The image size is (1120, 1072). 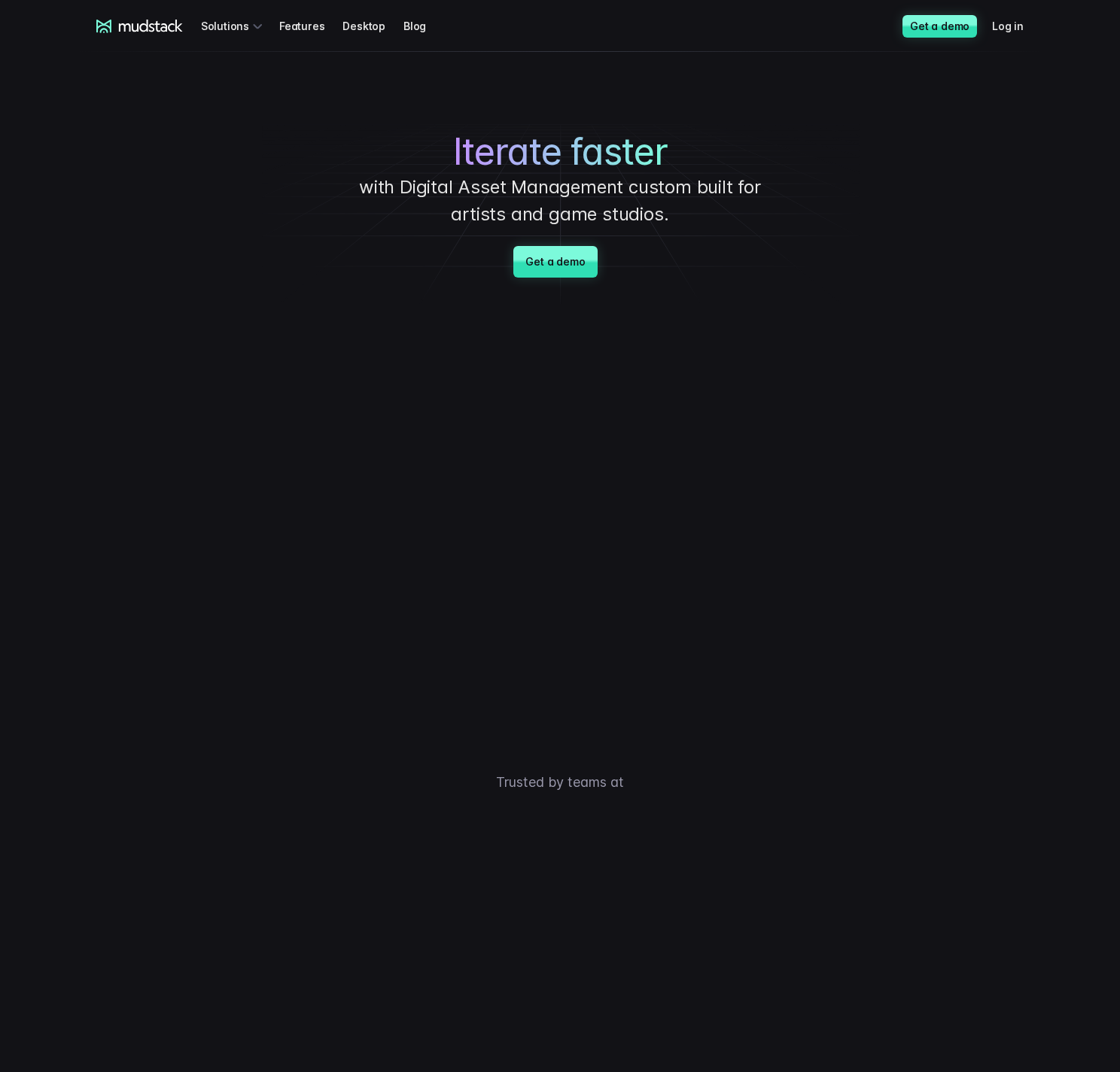 I want to click on a: Features, so click(x=311, y=26).